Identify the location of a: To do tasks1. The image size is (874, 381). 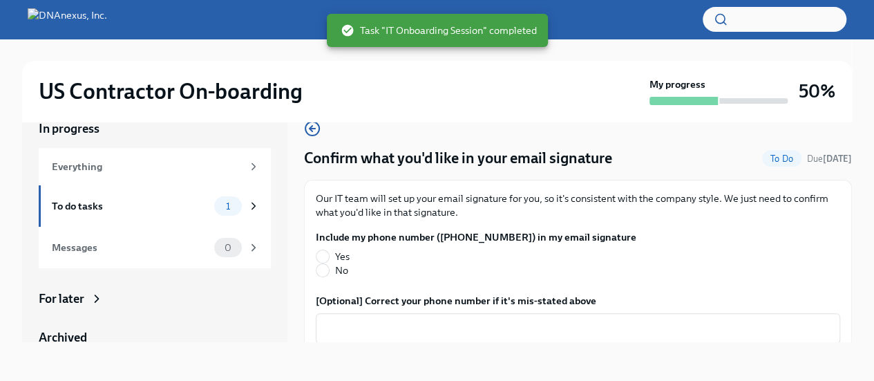
(155, 206).